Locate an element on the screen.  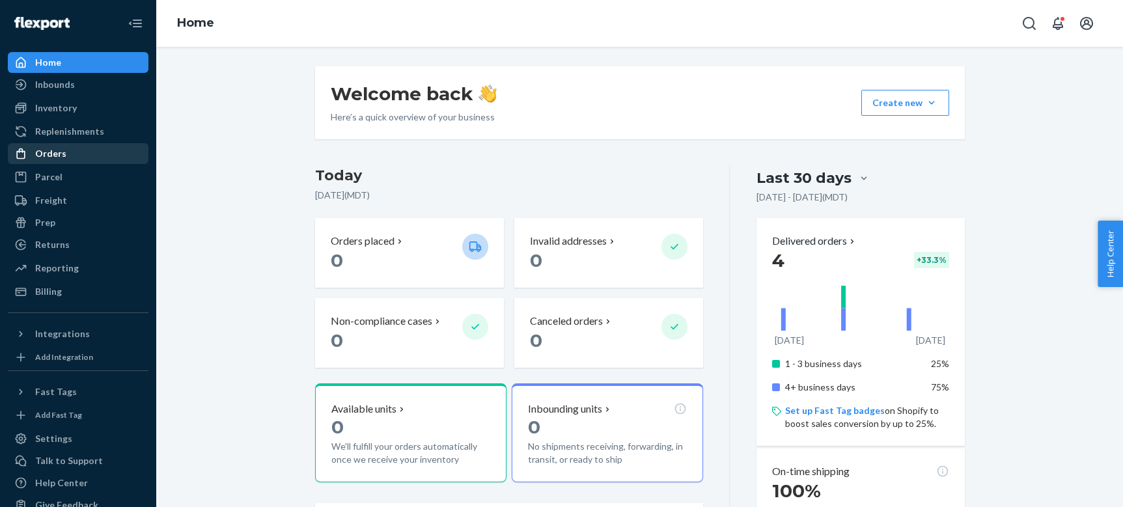
p: We'll fulfill your orders automatically once we receive your inventory is located at coordinates (411, 453).